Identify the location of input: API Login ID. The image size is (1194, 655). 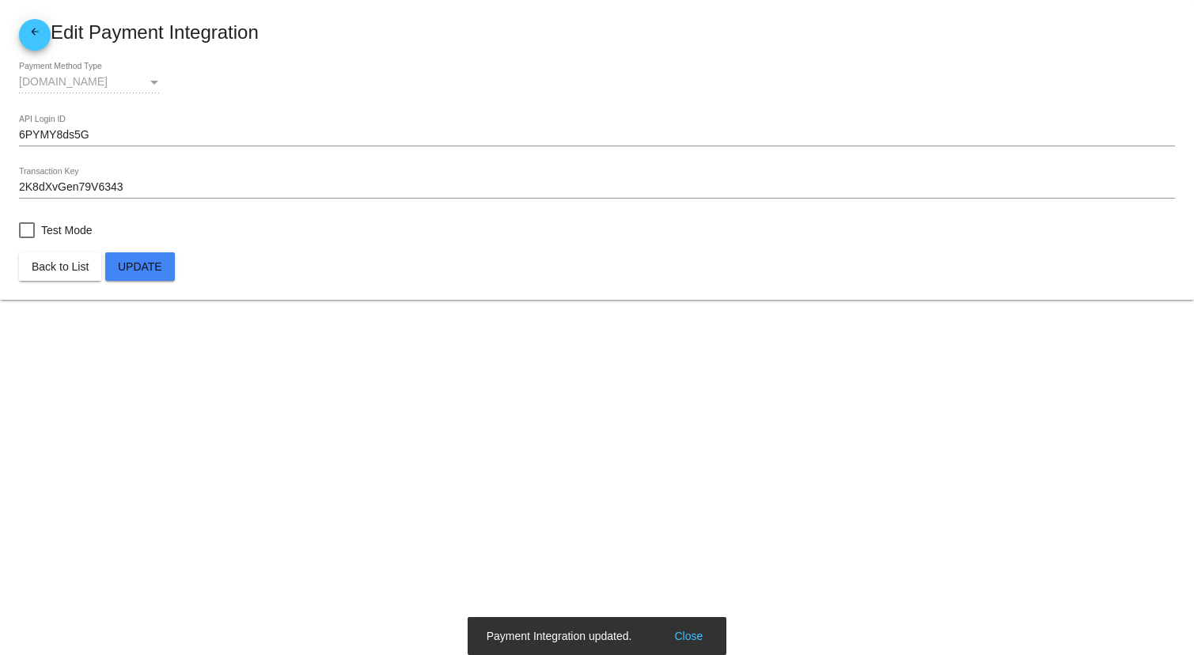
(597, 135).